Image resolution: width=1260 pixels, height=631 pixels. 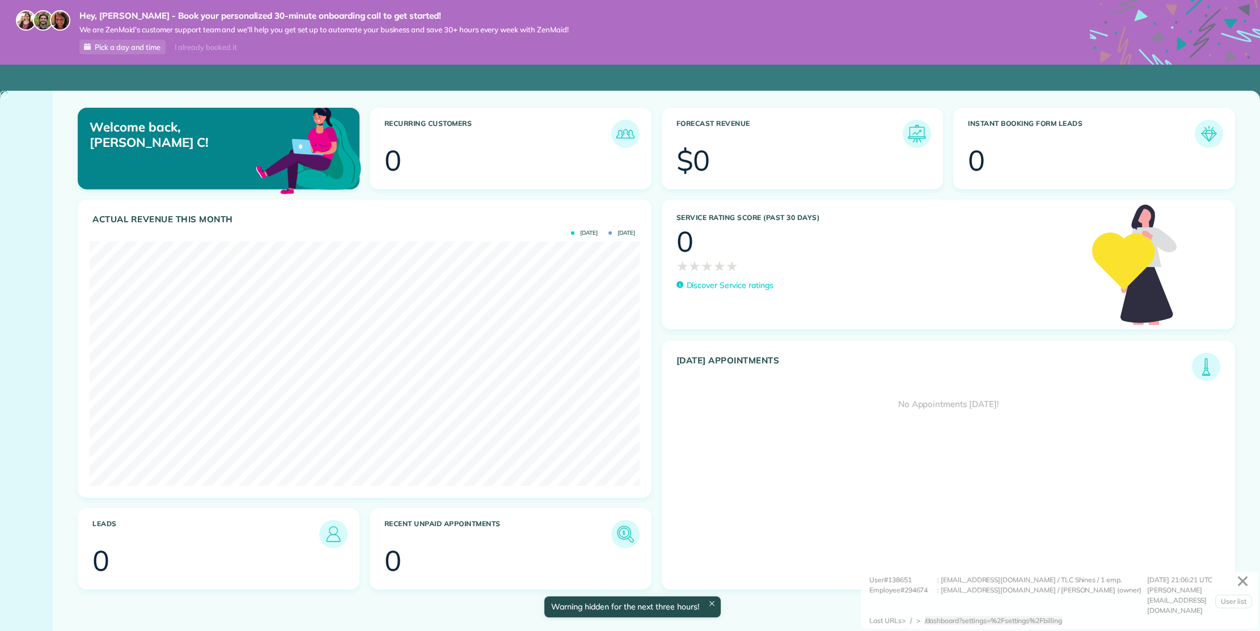 I want to click on h3: Actual Revenue this month, so click(x=366, y=219).